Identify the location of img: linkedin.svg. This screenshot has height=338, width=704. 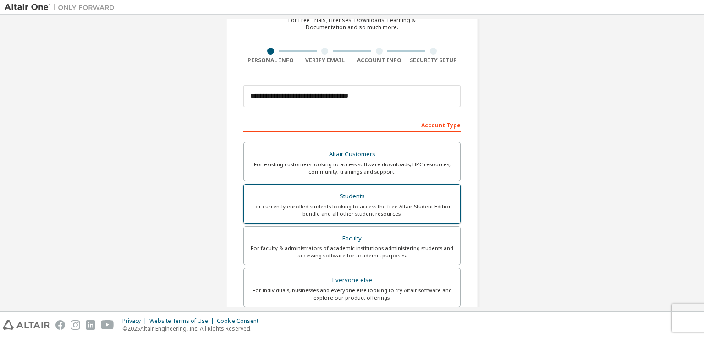
(90, 325).